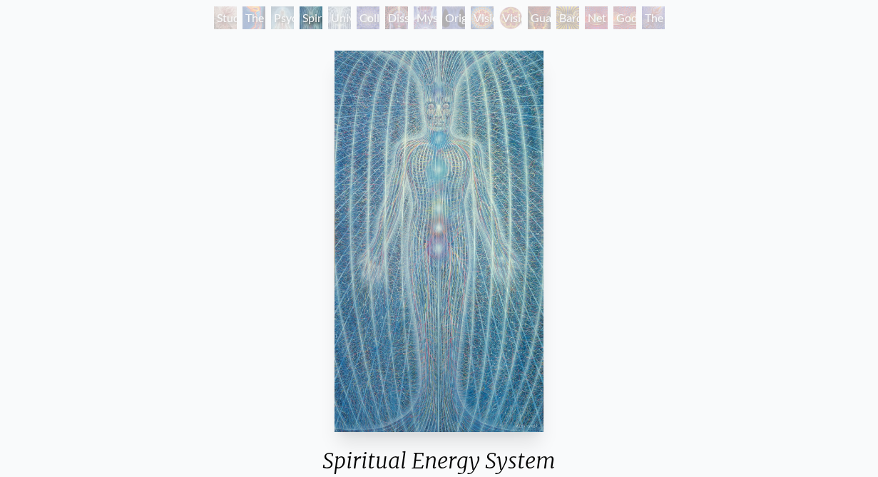  Describe the element at coordinates (568, 18) in the screenshot. I see `div: Bardo Being` at that location.